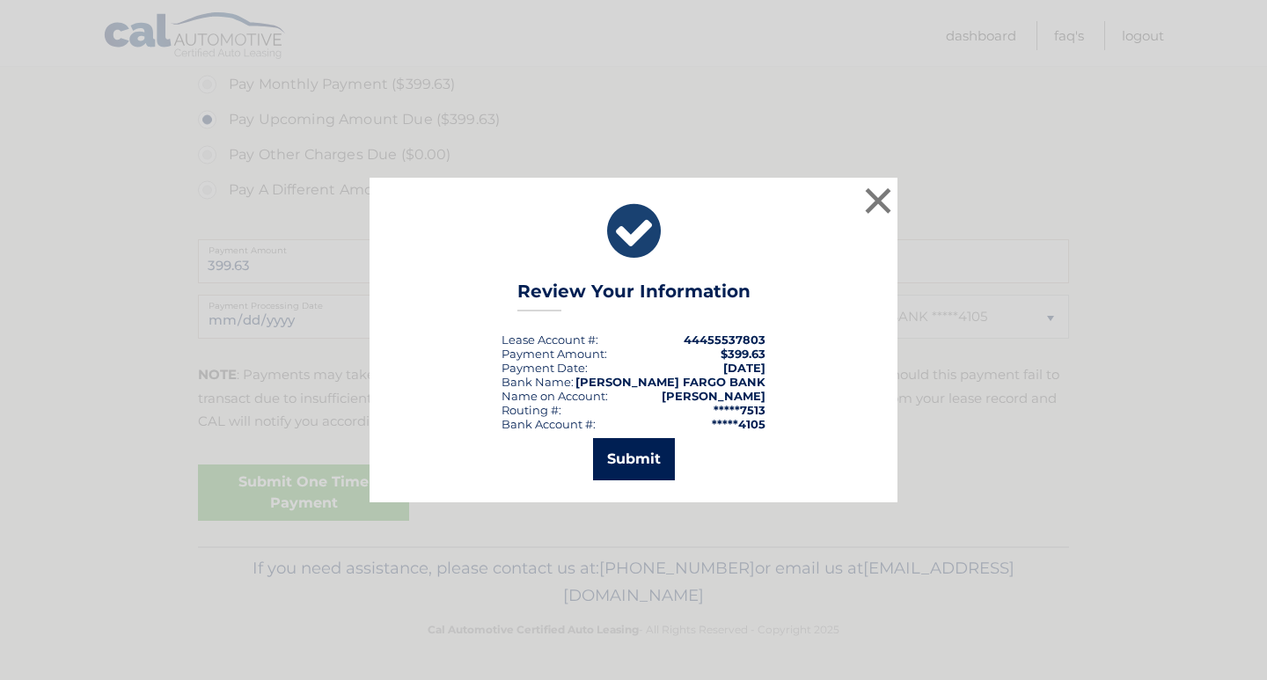 Image resolution: width=1267 pixels, height=680 pixels. Describe the element at coordinates (543, 368) in the screenshot. I see `span: Payment Date` at that location.